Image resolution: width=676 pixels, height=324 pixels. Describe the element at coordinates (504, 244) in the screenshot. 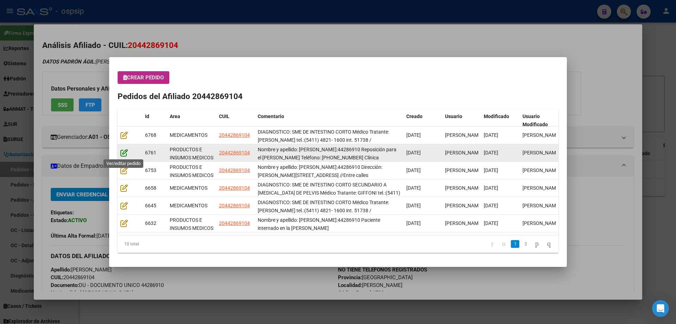

I see `a: go to previous page` at that location.